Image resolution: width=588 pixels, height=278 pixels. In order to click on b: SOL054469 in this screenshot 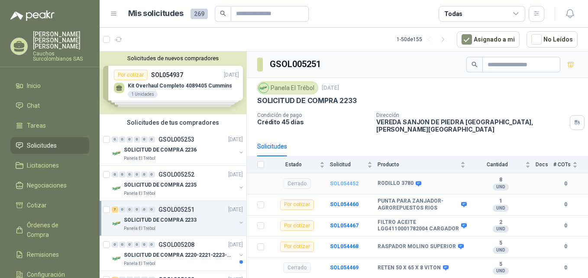, I will do `click(344, 267)`.